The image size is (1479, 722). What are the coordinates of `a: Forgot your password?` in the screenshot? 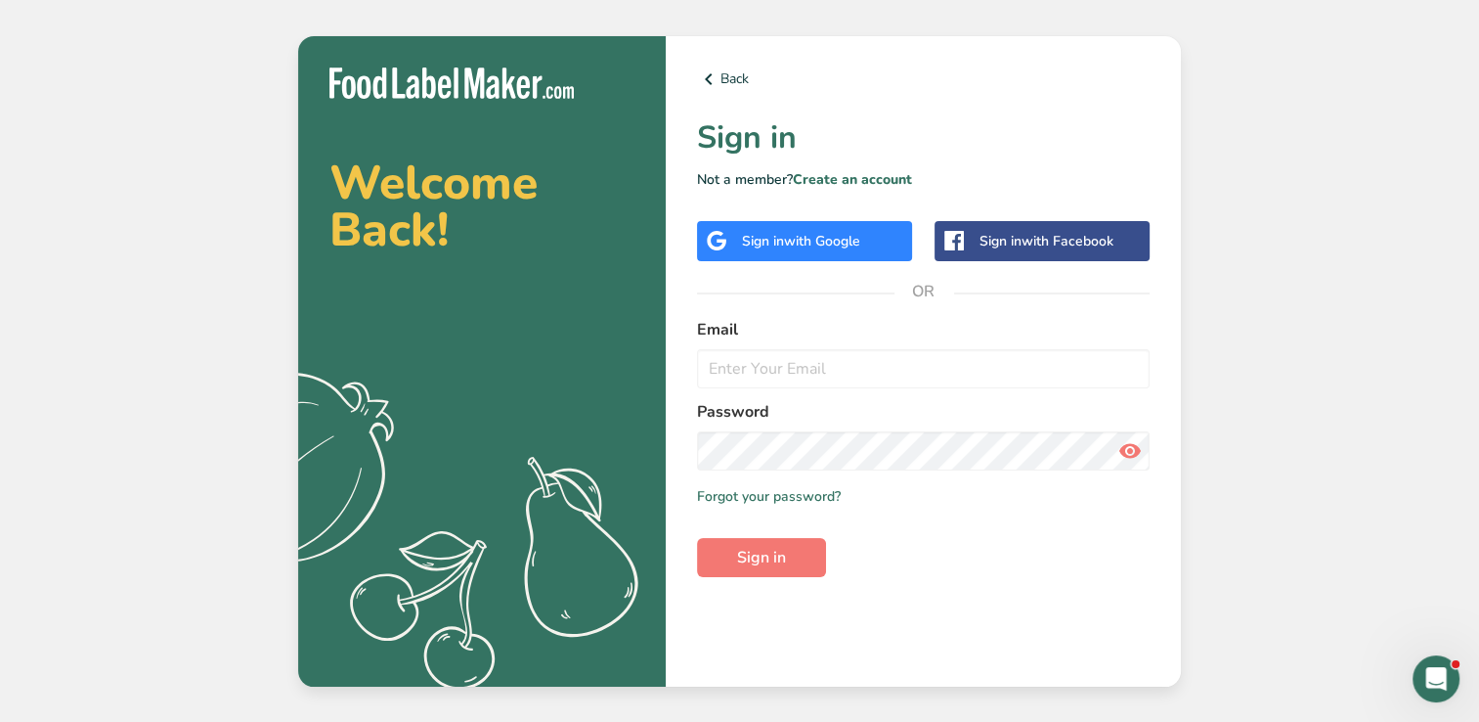 It's located at (768, 496).